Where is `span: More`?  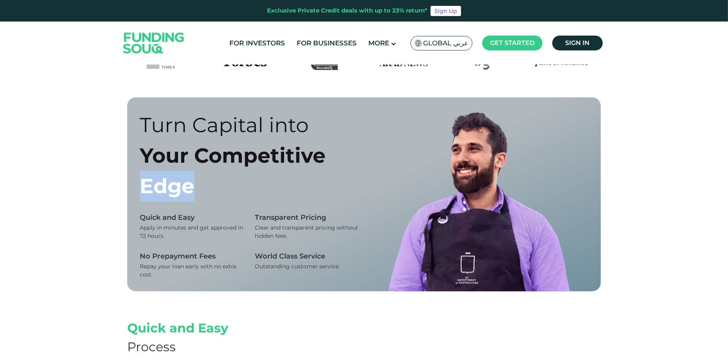
span: More is located at coordinates (379, 43).